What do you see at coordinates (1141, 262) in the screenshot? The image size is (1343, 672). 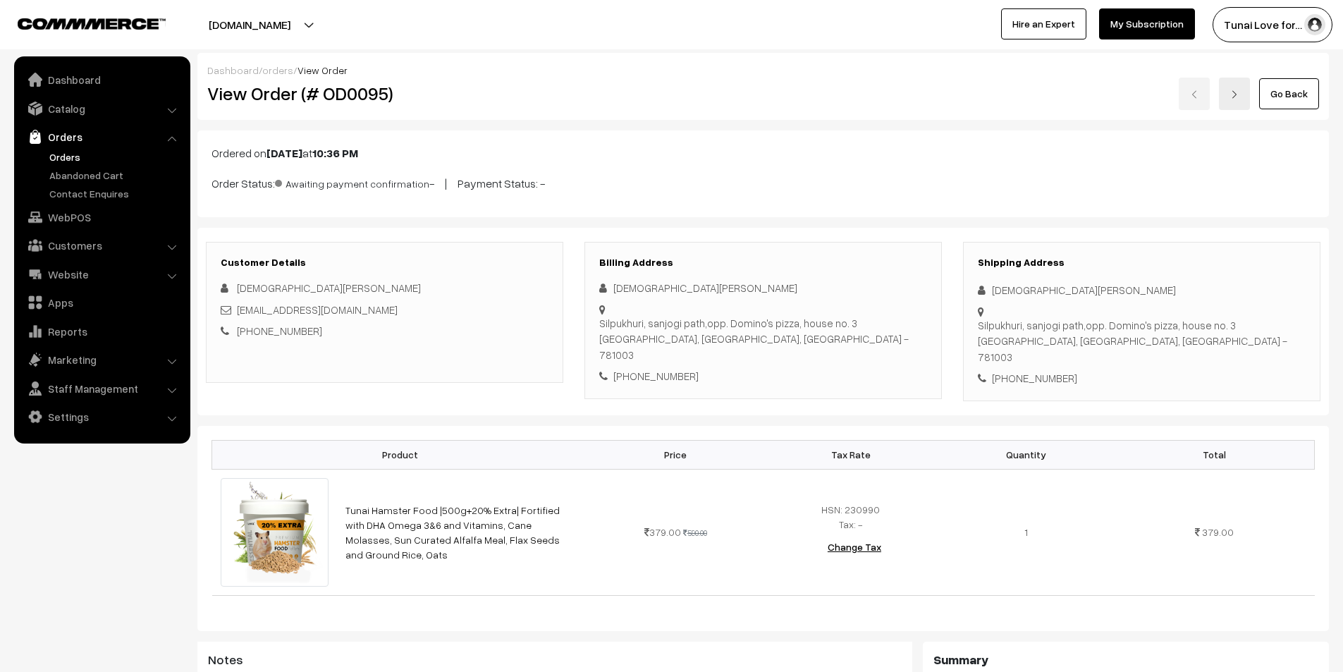 I see `h3: Shipping Address` at bounding box center [1141, 262].